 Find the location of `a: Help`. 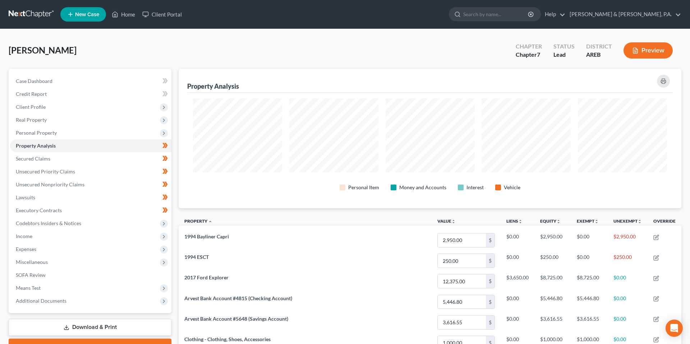

a: Help is located at coordinates (553, 14).